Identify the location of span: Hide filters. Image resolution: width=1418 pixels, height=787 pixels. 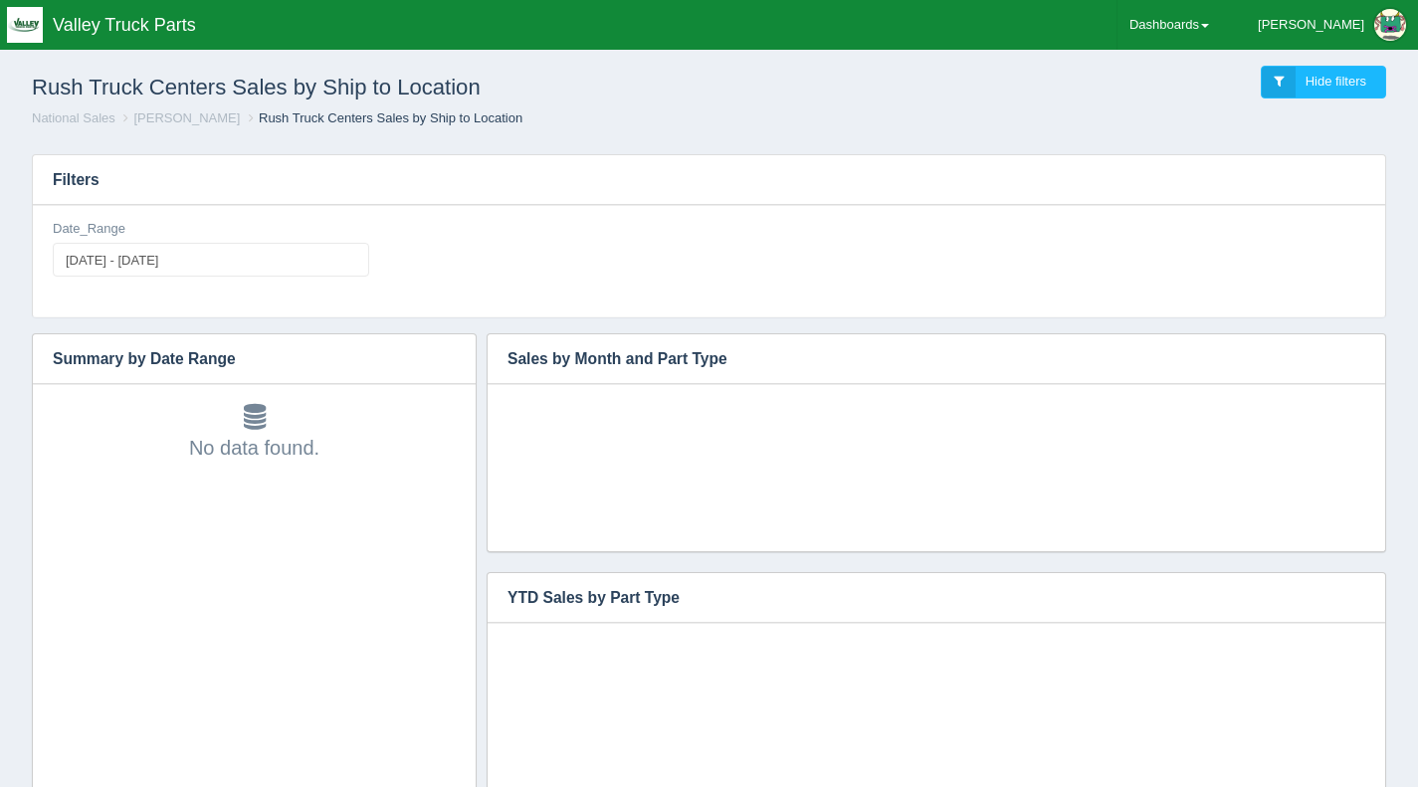
(1335, 81).